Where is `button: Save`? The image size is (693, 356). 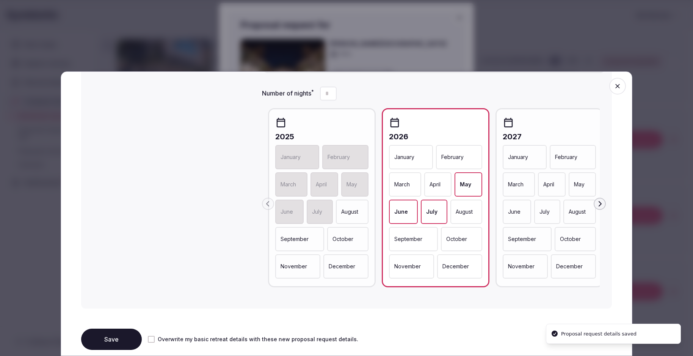
button: Save is located at coordinates (112, 339).